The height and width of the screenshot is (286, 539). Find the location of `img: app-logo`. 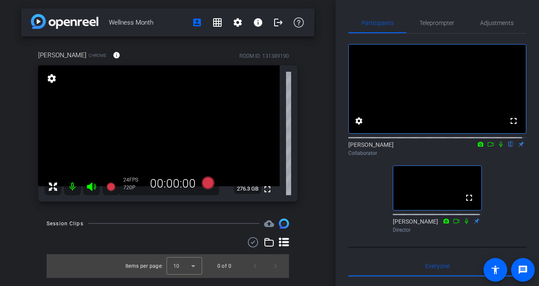

img: app-logo is located at coordinates (64, 21).